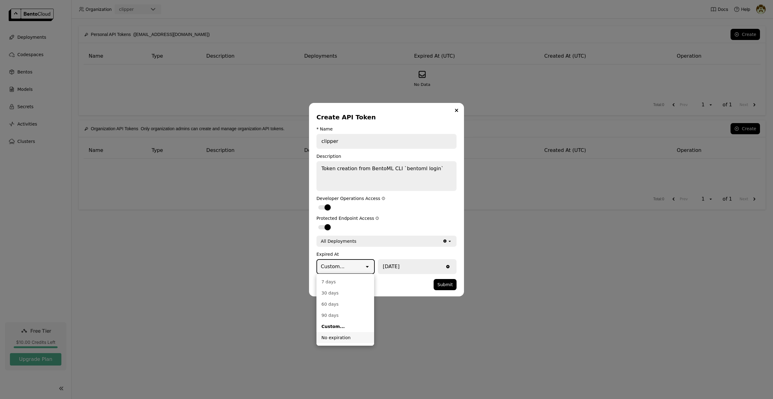 Image resolution: width=773 pixels, height=399 pixels. Describe the element at coordinates (457, 110) in the screenshot. I see `button: Close` at that location.